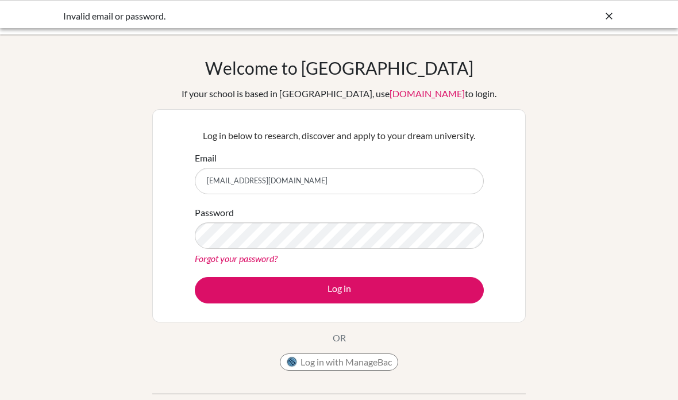 The image size is (678, 400). Describe the element at coordinates (253, 16) in the screenshot. I see `div: Invalid email or password.` at that location.